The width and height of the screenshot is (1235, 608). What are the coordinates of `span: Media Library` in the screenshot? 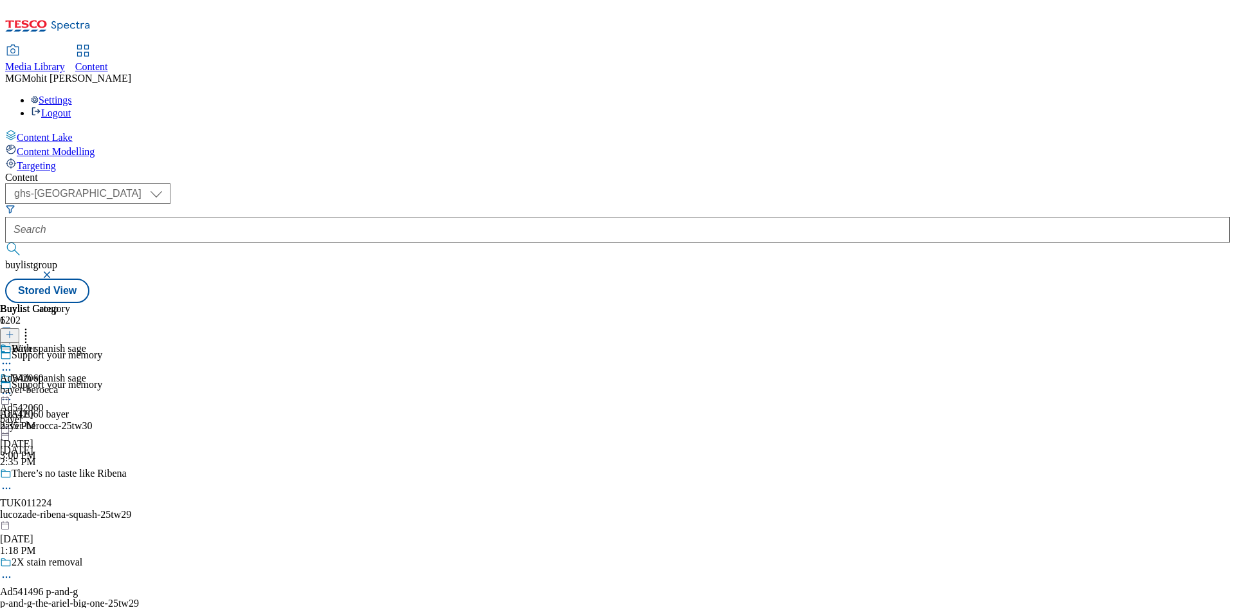 It's located at (35, 66).